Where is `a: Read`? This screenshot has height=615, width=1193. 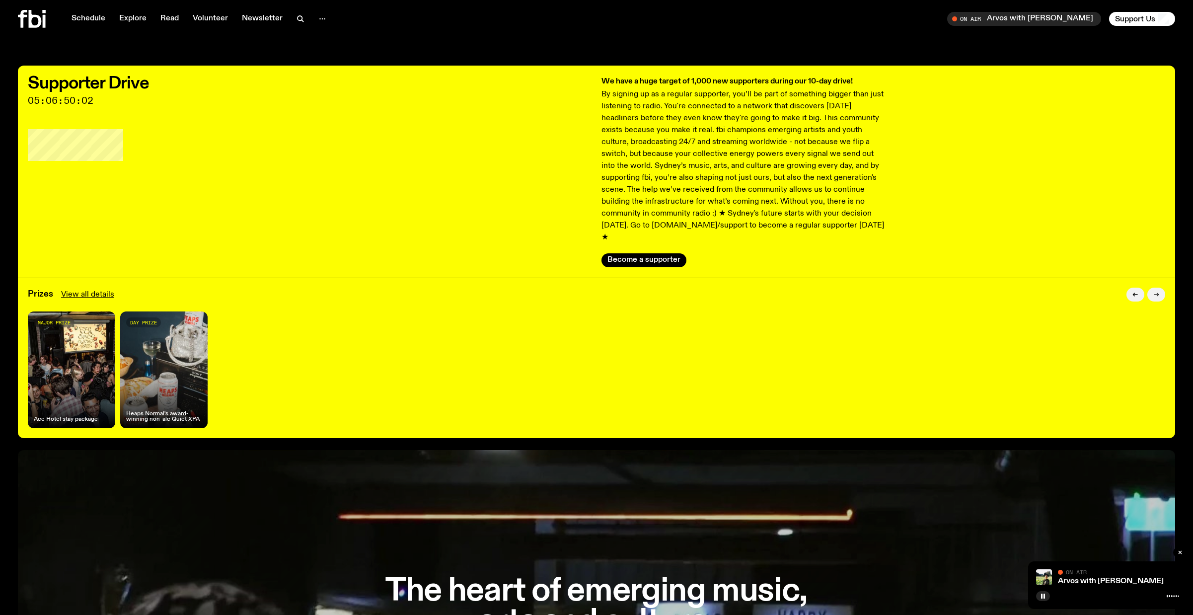
a: Read is located at coordinates (169, 19).